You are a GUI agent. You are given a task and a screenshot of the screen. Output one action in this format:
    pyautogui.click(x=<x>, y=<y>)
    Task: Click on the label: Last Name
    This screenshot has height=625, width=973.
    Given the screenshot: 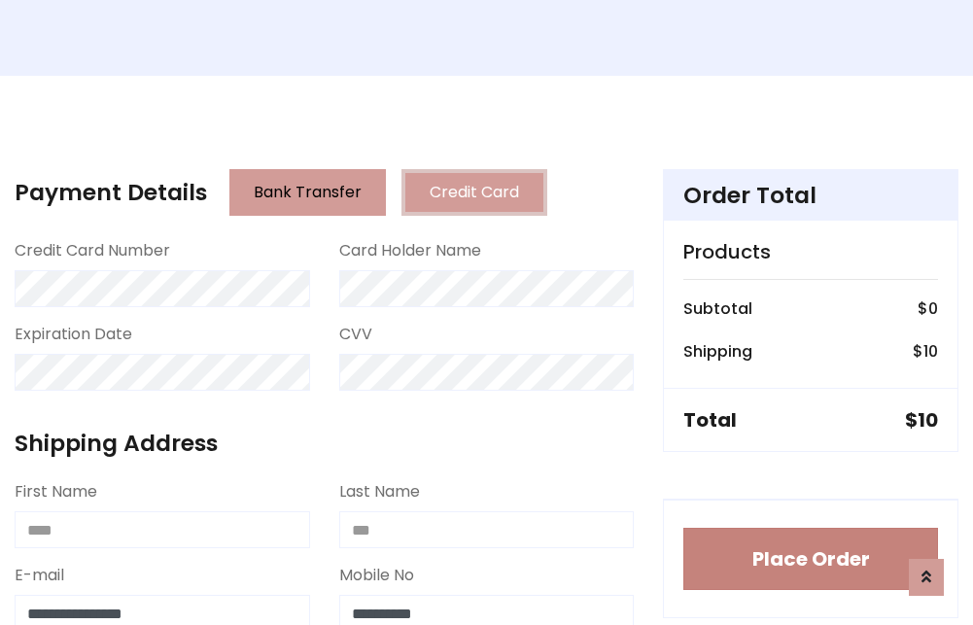 What is the action you would take?
    pyautogui.click(x=379, y=492)
    